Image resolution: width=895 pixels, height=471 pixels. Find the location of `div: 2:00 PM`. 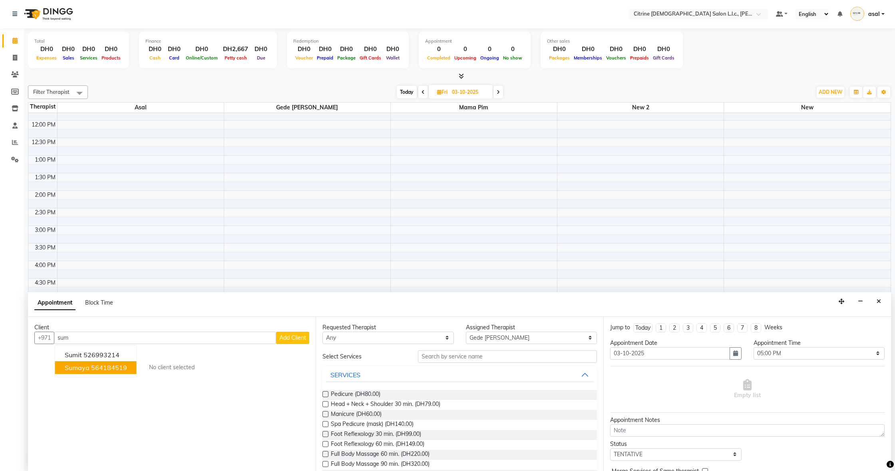

div: 2:00 PM is located at coordinates (45, 195).